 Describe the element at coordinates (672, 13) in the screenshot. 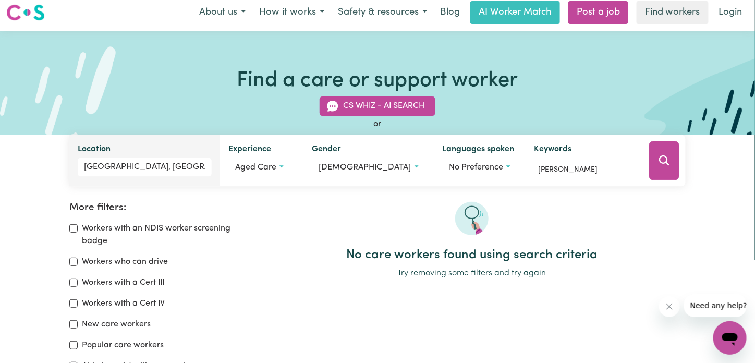

I see `a: Find workers` at that location.